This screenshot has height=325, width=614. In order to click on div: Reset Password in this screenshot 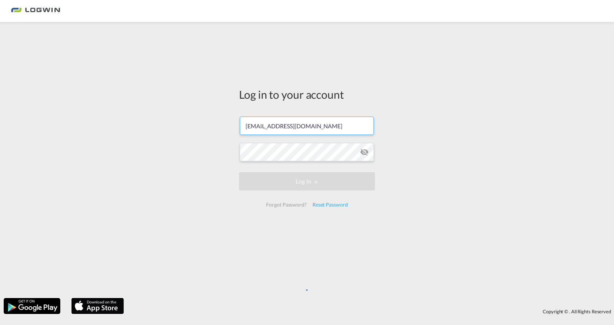, I will do `click(330, 205)`.